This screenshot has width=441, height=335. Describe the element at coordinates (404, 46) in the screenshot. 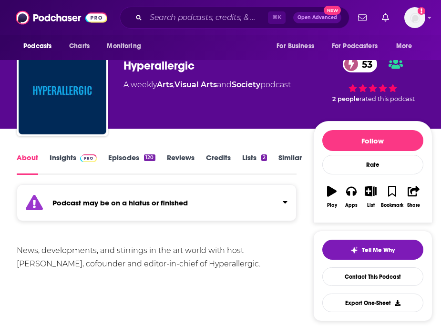

I see `span: More` at that location.